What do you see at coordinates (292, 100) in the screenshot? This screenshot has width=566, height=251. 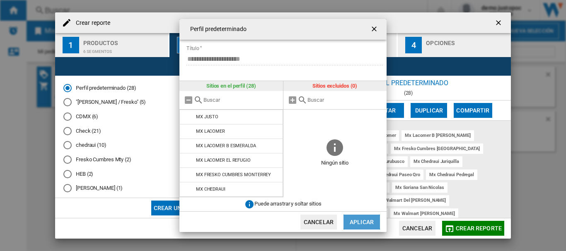 I see `md-icon: Añadir todos` at bounding box center [292, 100].